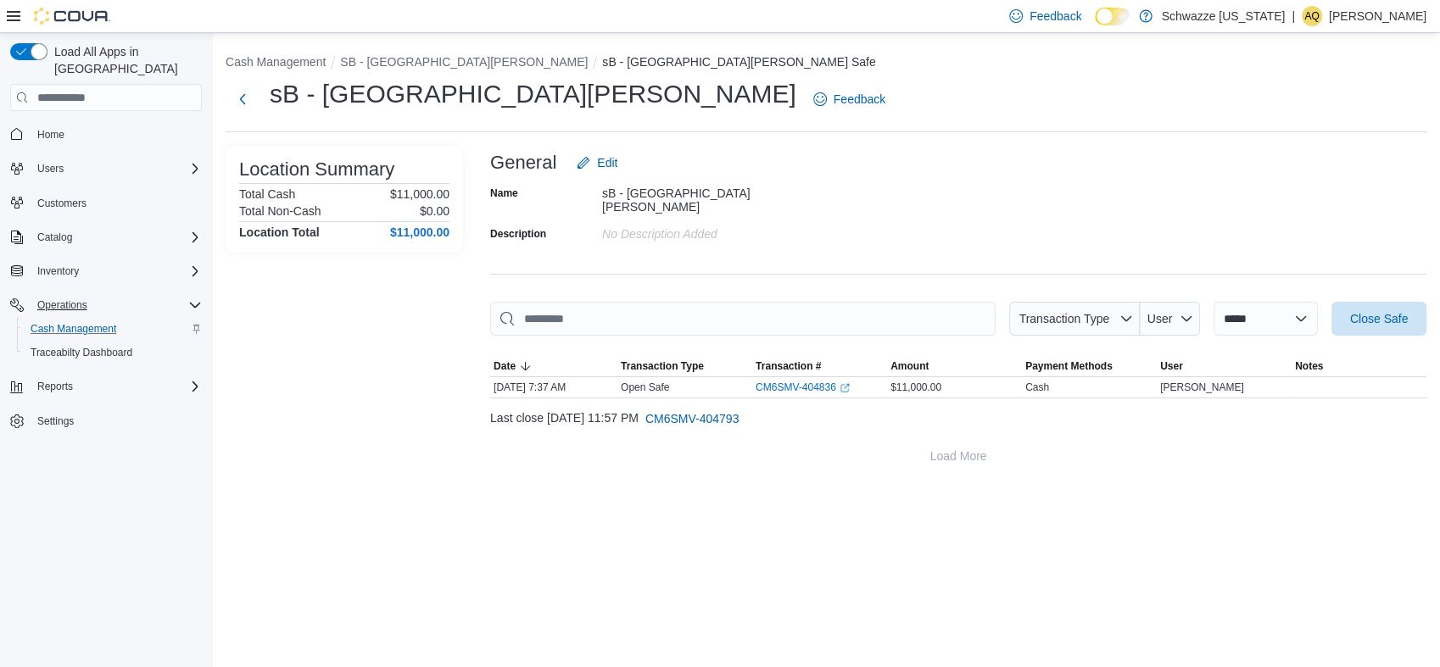  Describe the element at coordinates (1069, 366) in the screenshot. I see `span: Payment Methods` at that location.